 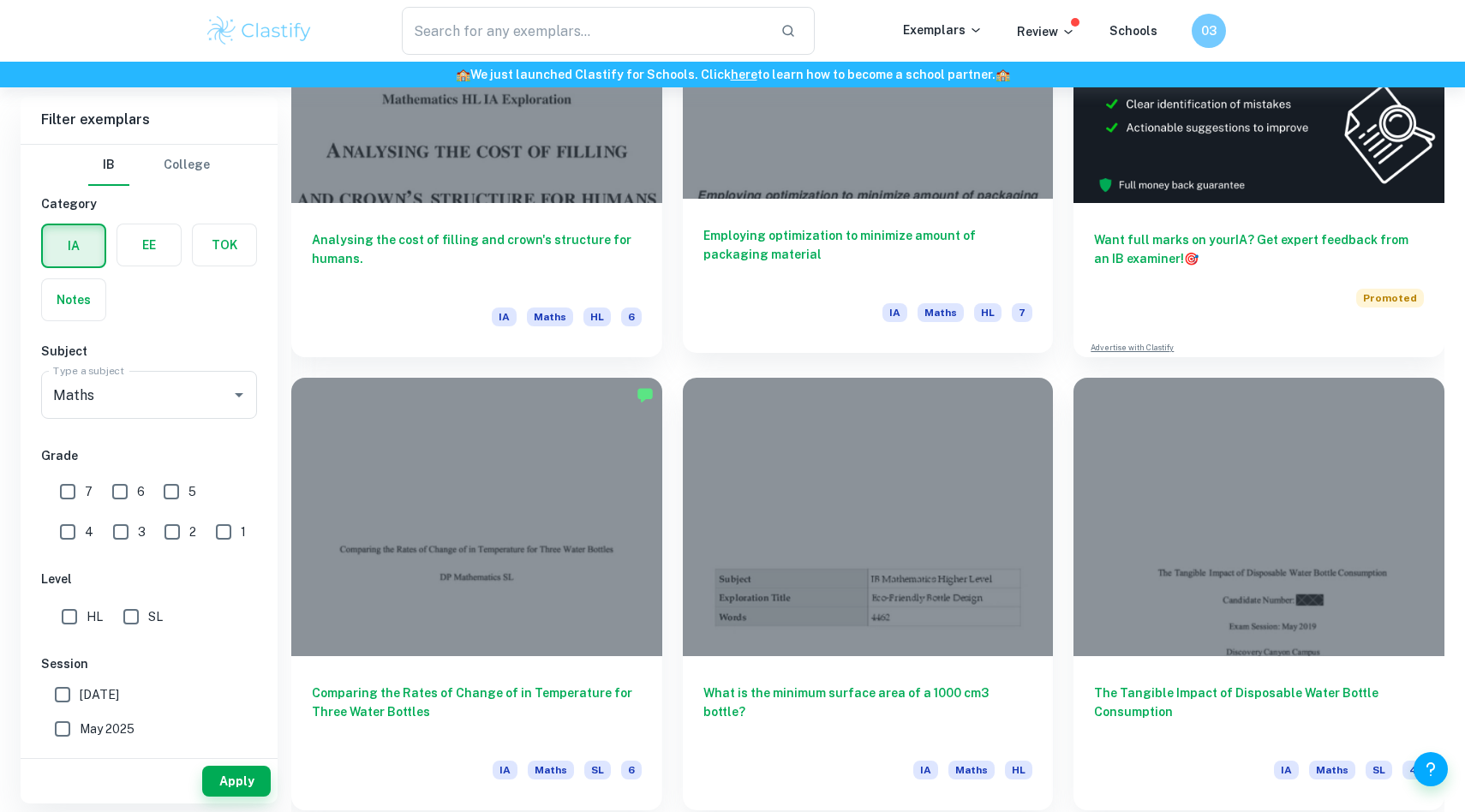 What do you see at coordinates (149, 204) in the screenshot?
I see `h6: Category` at bounding box center [149, 204].